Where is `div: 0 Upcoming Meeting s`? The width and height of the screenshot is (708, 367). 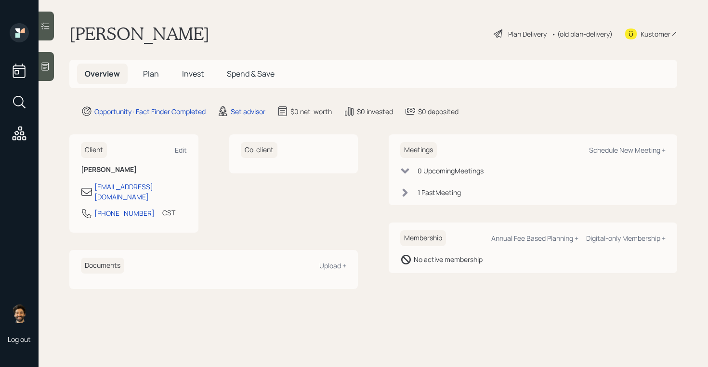 div: 0 Upcoming Meeting s is located at coordinates (450, 171).